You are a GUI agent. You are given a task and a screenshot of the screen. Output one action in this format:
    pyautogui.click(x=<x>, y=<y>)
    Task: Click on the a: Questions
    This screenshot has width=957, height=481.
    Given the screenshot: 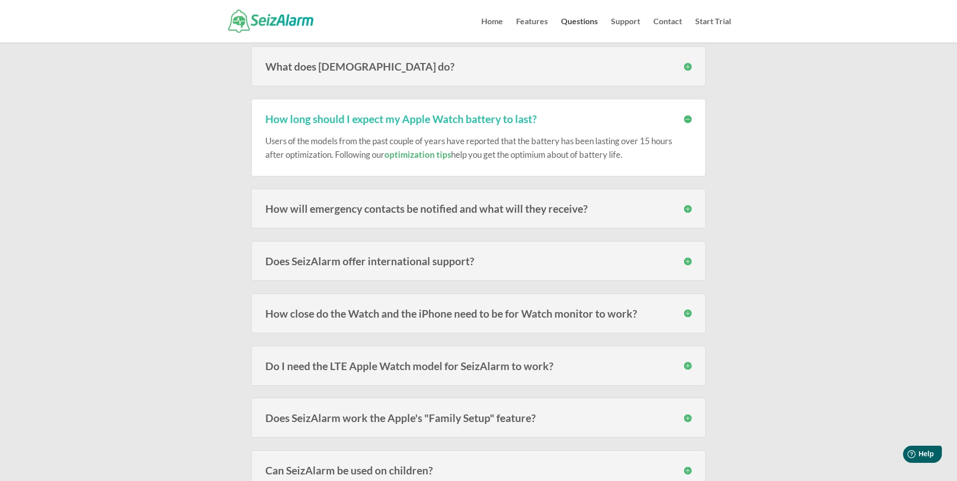 What is the action you would take?
    pyautogui.click(x=579, y=30)
    